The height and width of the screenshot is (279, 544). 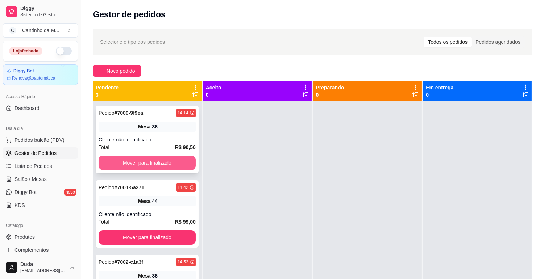 I want to click on a: KDS, so click(x=40, y=205).